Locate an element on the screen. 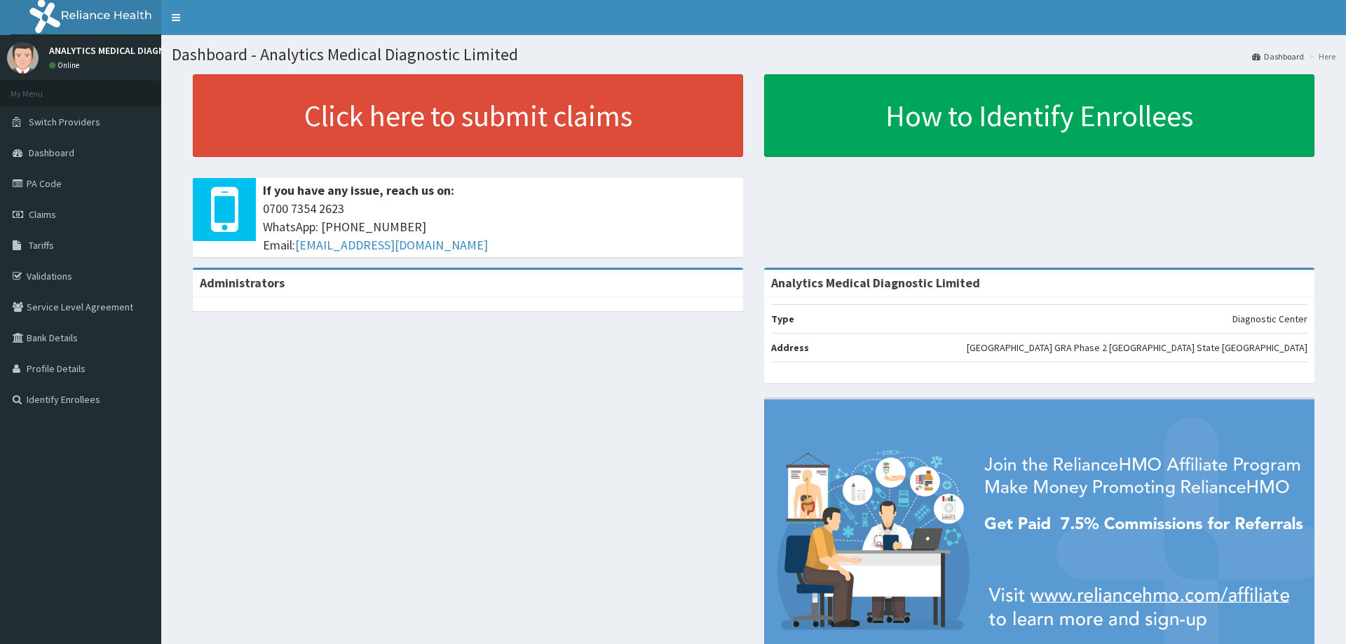 This screenshot has width=1346, height=644. span: Tariffs is located at coordinates (41, 245).